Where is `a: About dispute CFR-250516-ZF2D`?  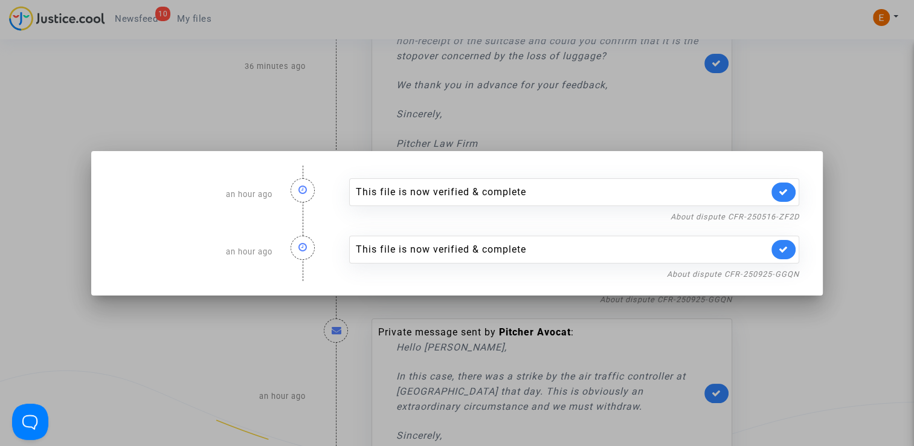 a: About dispute CFR-250516-ZF2D is located at coordinates (735, 216).